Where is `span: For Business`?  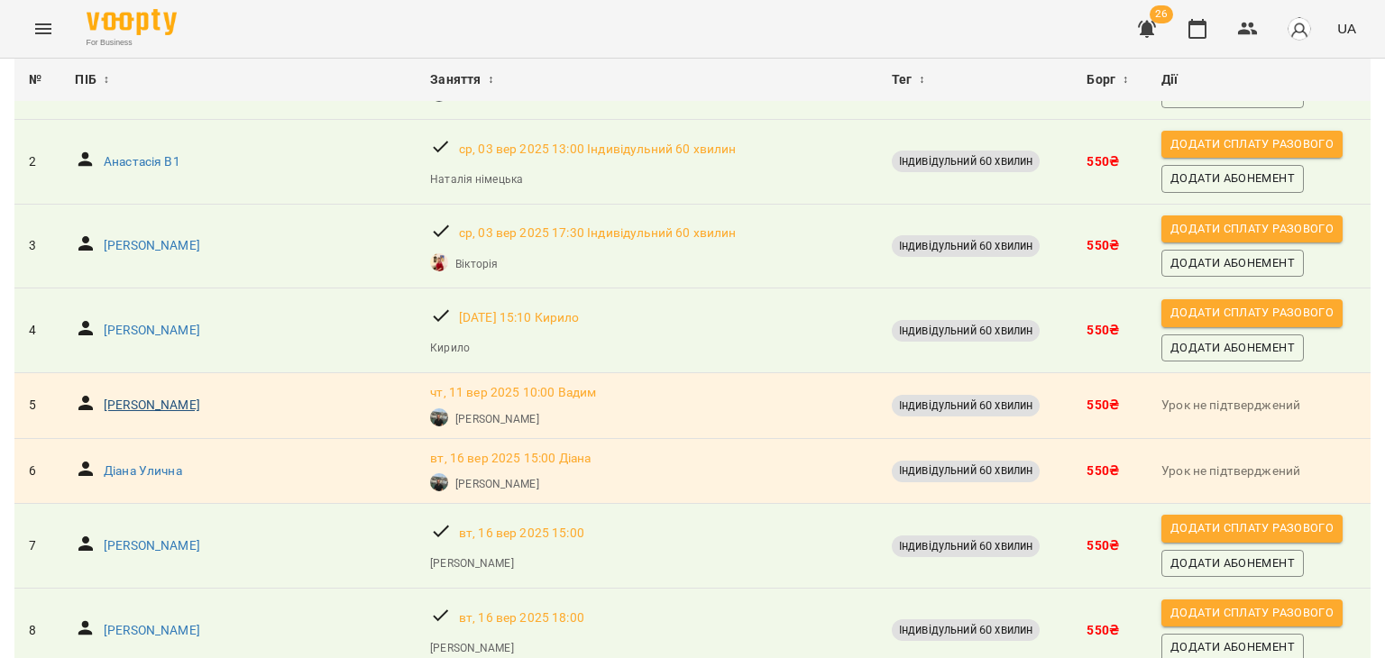
span: For Business is located at coordinates (132, 42).